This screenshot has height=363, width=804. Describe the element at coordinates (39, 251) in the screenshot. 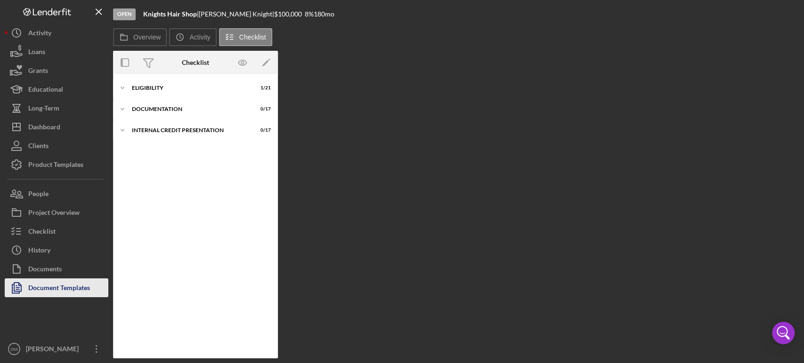

I see `div: History` at that location.